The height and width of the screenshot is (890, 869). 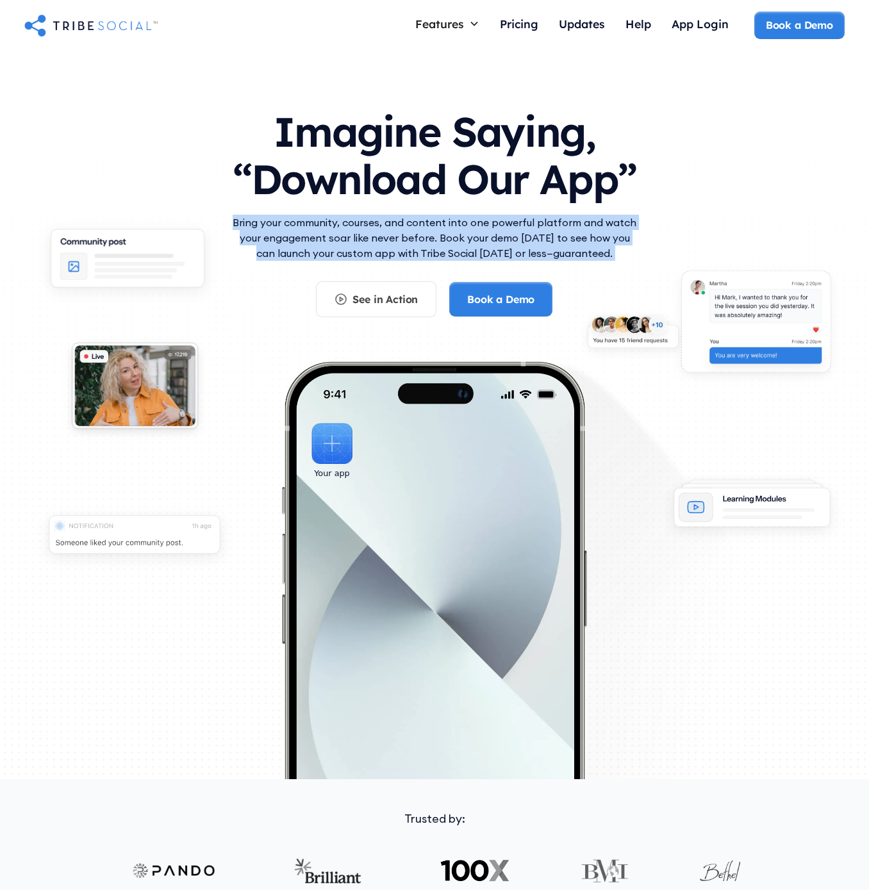 I want to click on a: See in Action, so click(x=376, y=299).